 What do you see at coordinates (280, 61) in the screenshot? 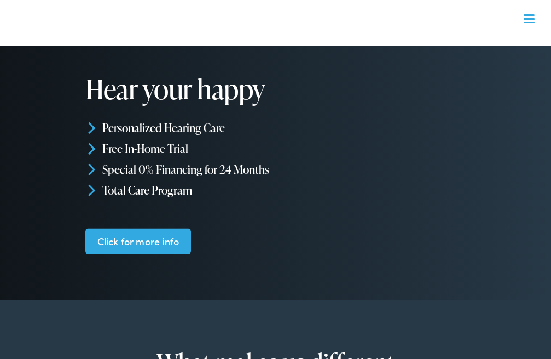
I see `a: What We Offer` at bounding box center [280, 61].